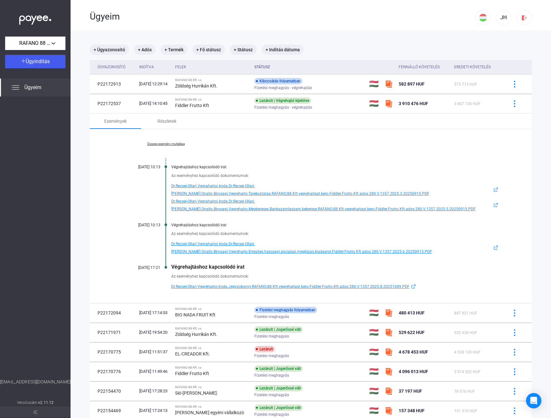 The image size is (551, 418). What do you see at coordinates (37, 61) in the screenshot?
I see `span: Ügyindítás` at bounding box center [37, 61].